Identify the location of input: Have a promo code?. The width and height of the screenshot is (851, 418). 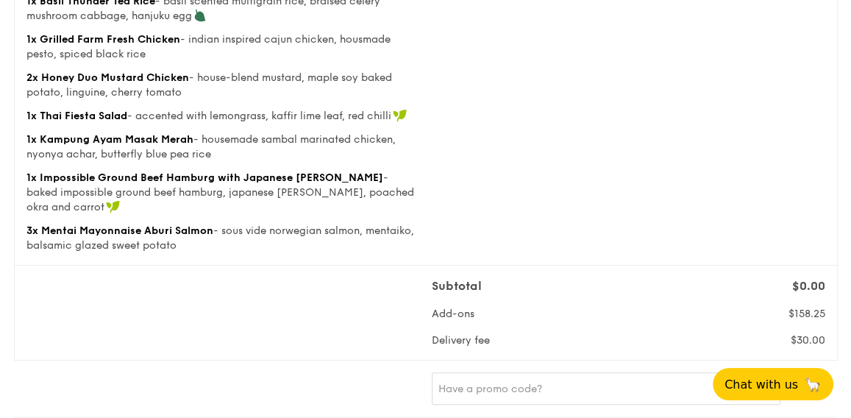
(606, 389).